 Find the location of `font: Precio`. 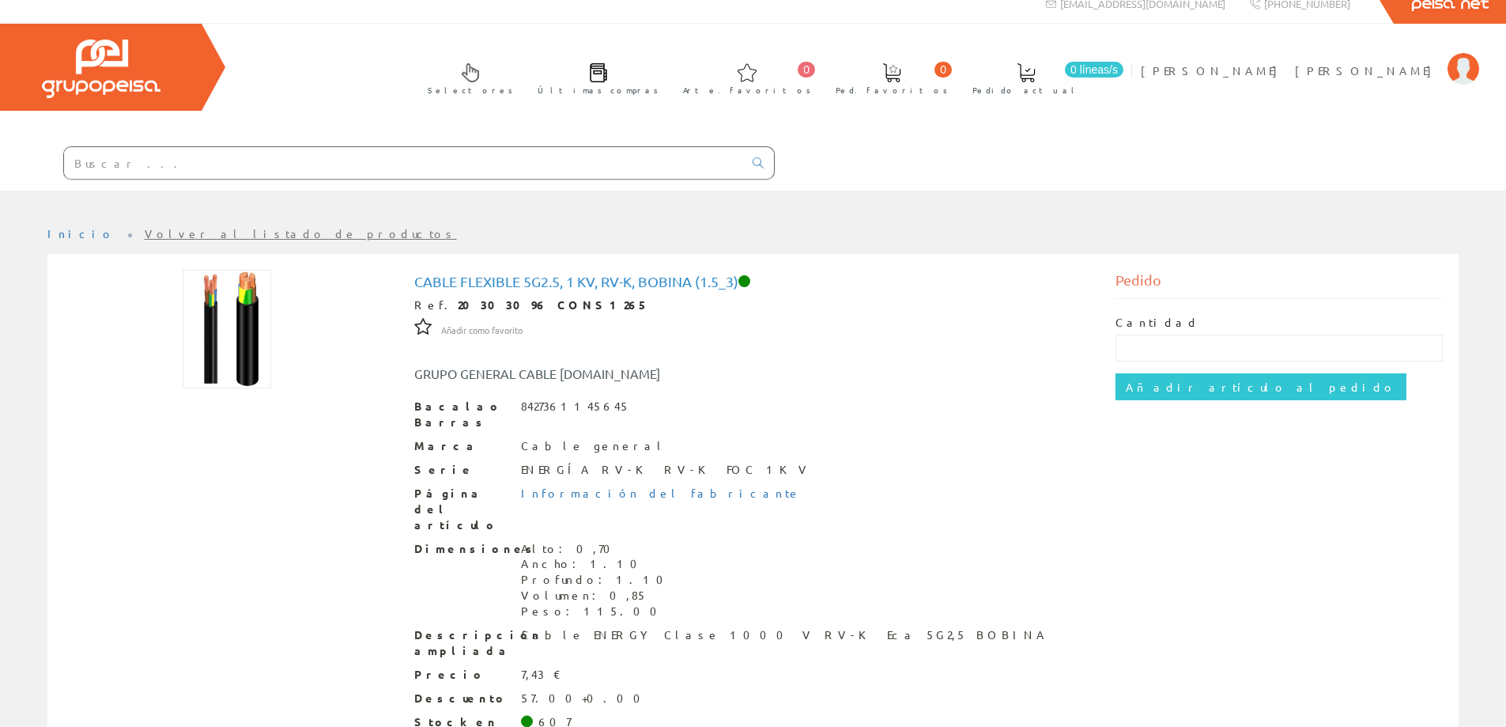

font: Precio is located at coordinates (450, 674).